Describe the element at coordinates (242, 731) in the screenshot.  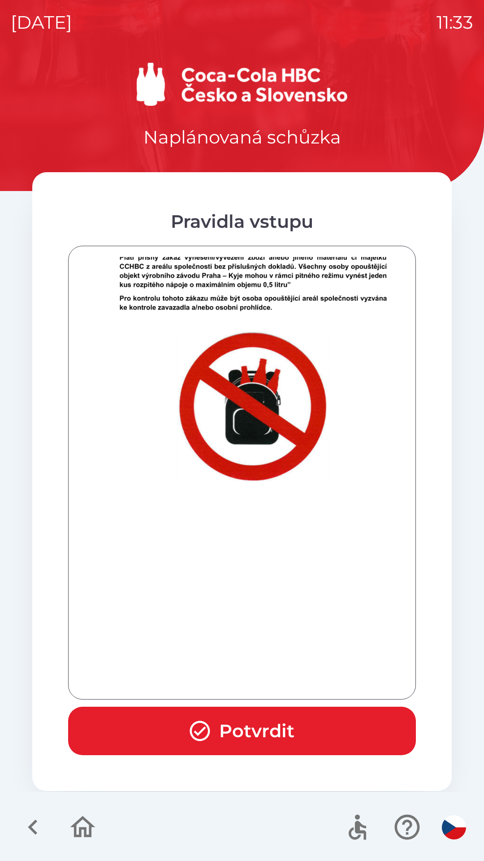
I see `button: Potvrdit` at that location.